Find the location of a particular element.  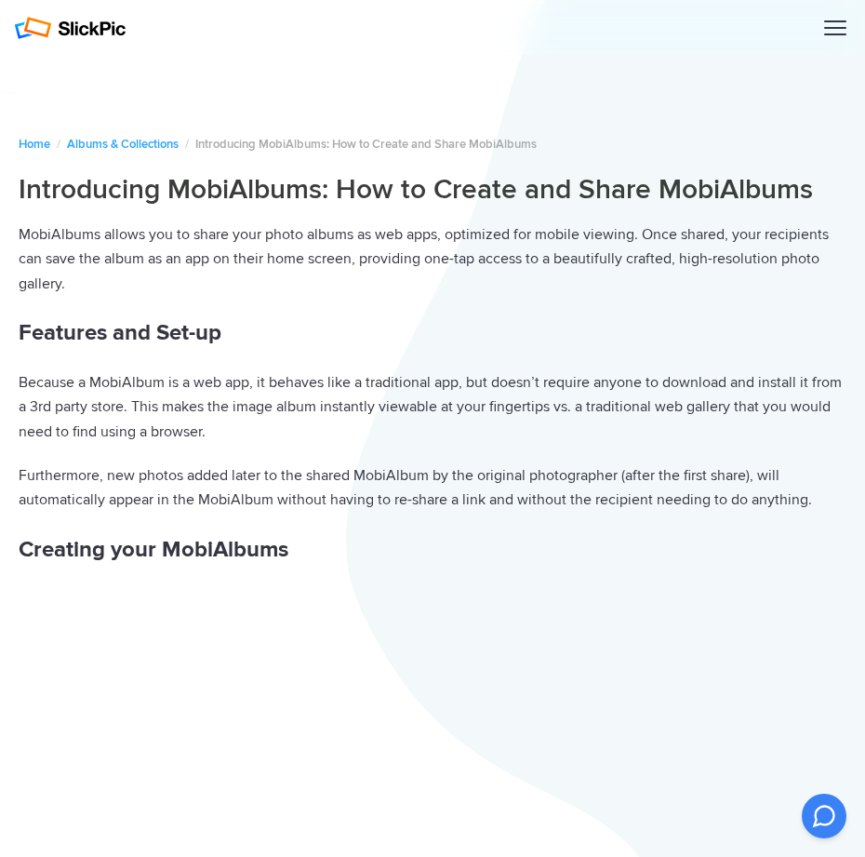

span: Furthermore, new photos added later to the shared MobiAlbum by the original photographer (after t... is located at coordinates (413, 487).